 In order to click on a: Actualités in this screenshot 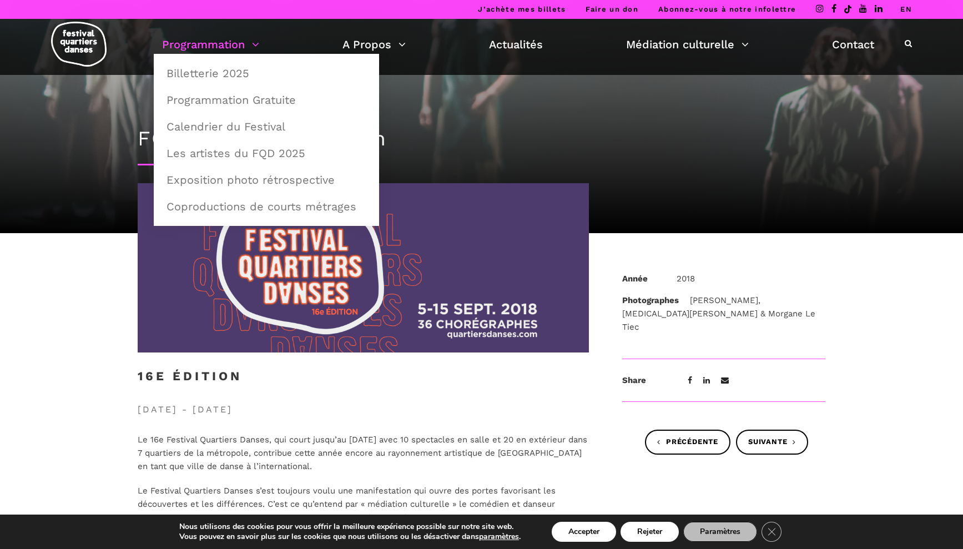, I will do `click(515, 44)`.